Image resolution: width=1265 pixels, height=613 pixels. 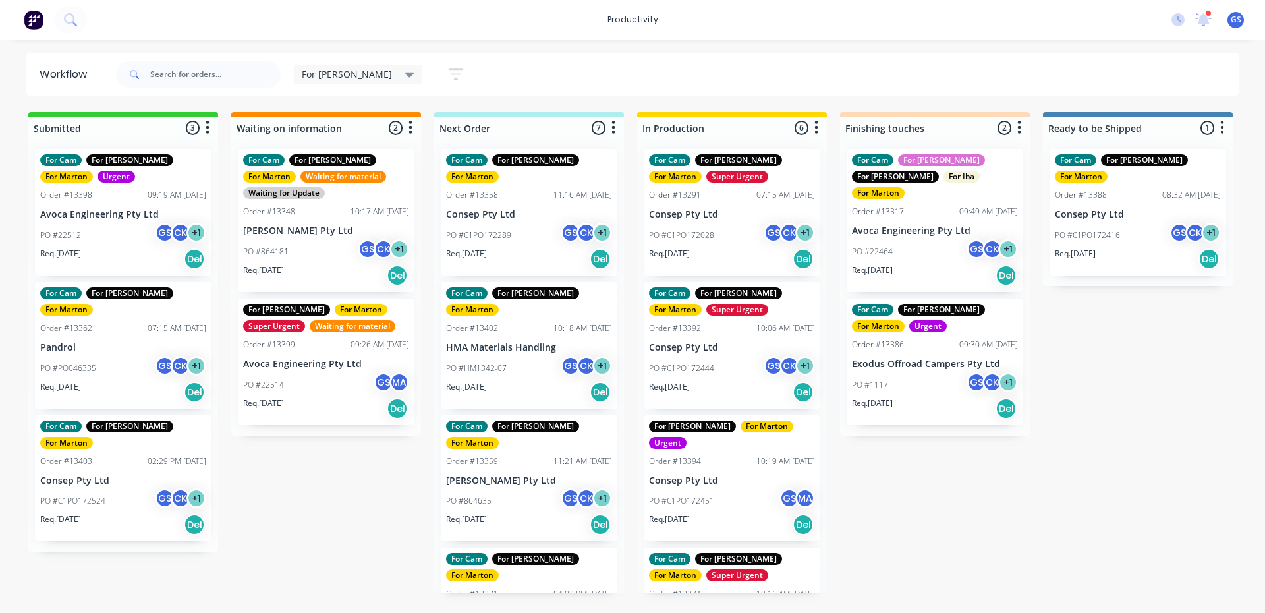 I want to click on input: Search for orders..., so click(x=215, y=74).